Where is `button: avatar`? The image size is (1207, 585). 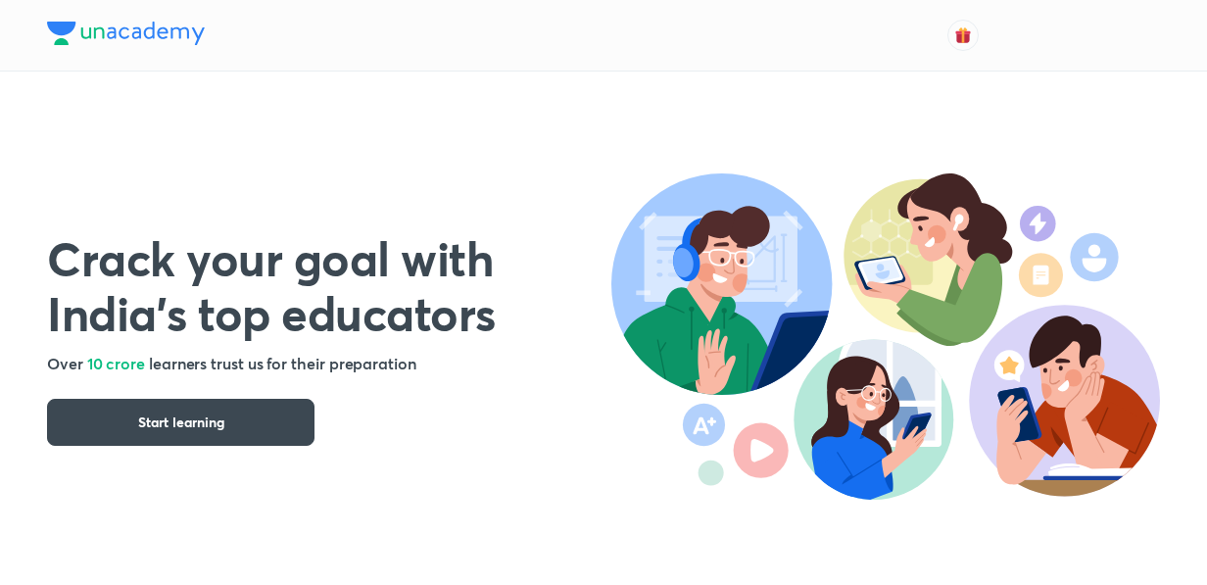
button: avatar is located at coordinates (963, 35).